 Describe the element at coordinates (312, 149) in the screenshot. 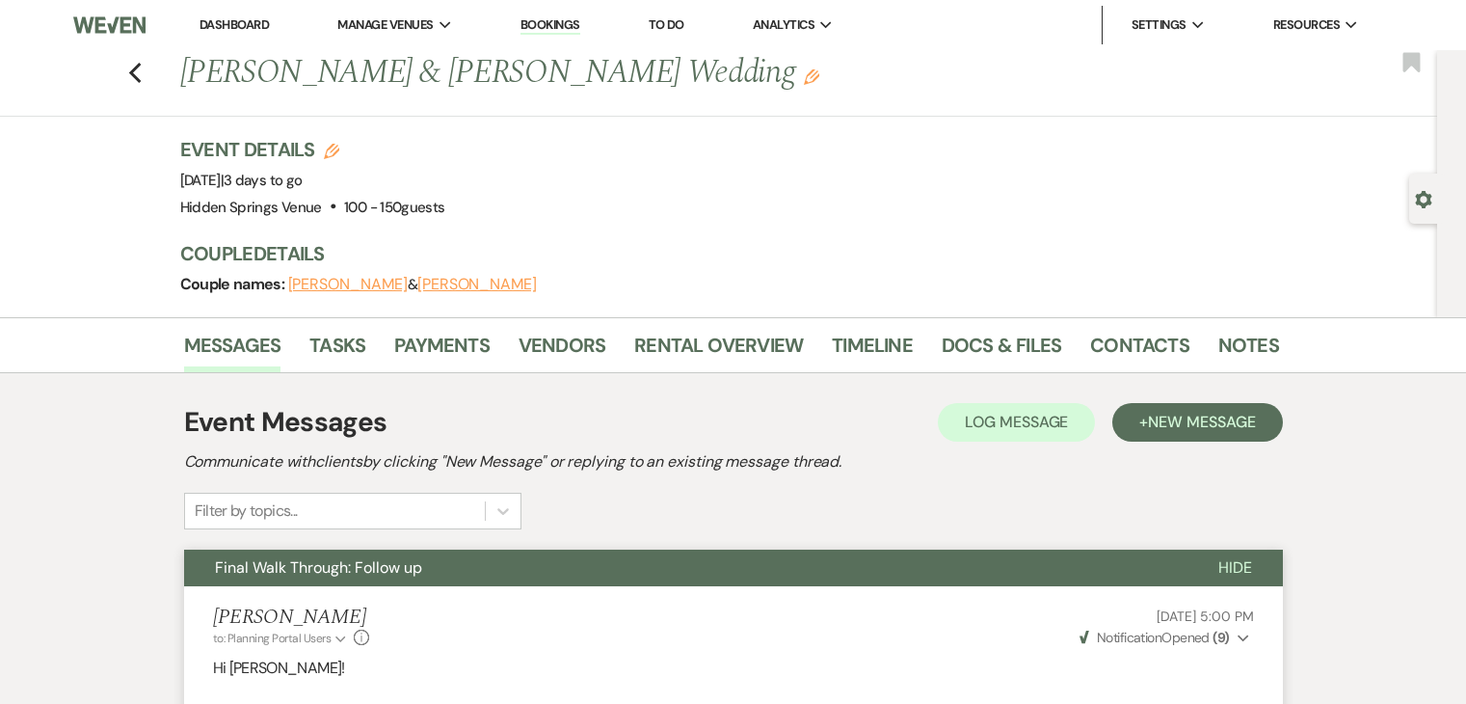

I see `h3: Event Details` at that location.